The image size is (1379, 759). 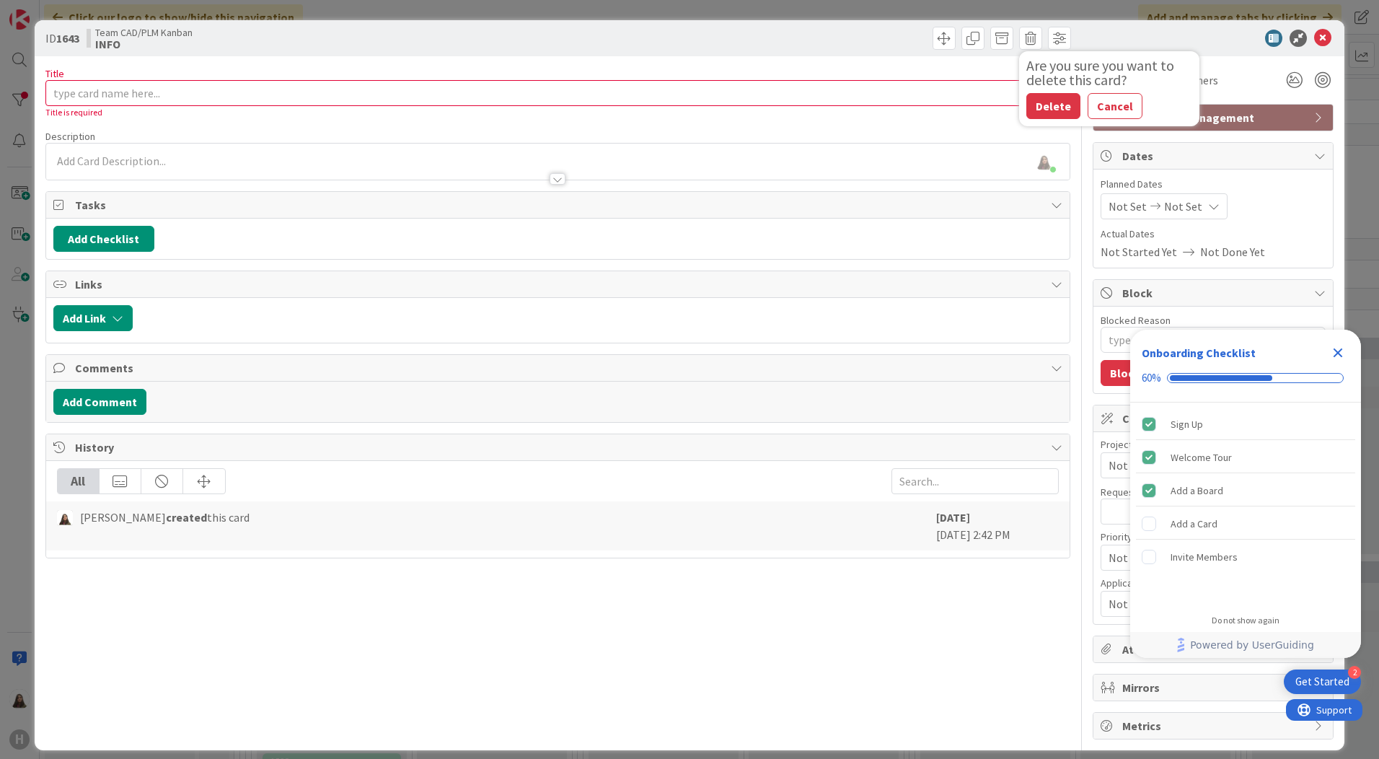 I want to click on div: Invite Members, so click(x=1204, y=557).